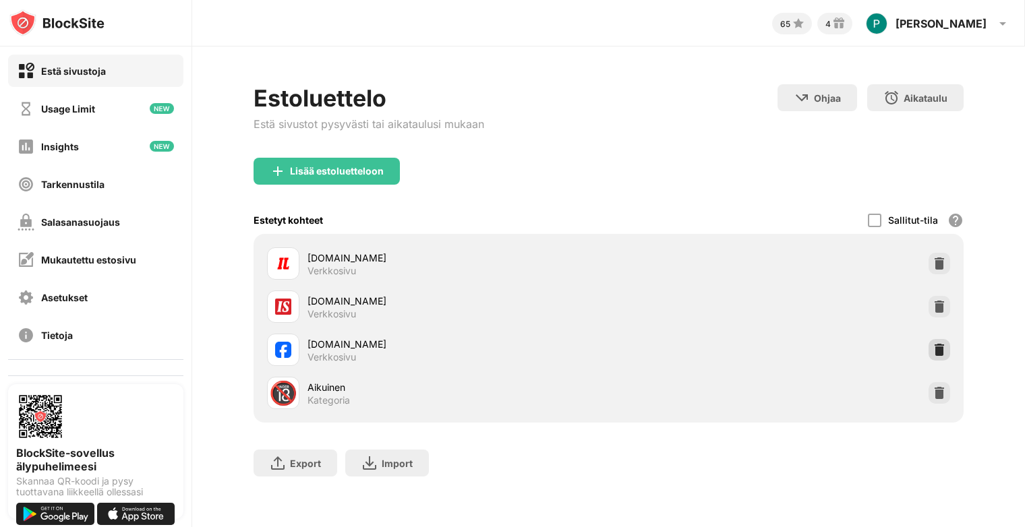  I want to click on div: Sallitut-tila, so click(913, 220).